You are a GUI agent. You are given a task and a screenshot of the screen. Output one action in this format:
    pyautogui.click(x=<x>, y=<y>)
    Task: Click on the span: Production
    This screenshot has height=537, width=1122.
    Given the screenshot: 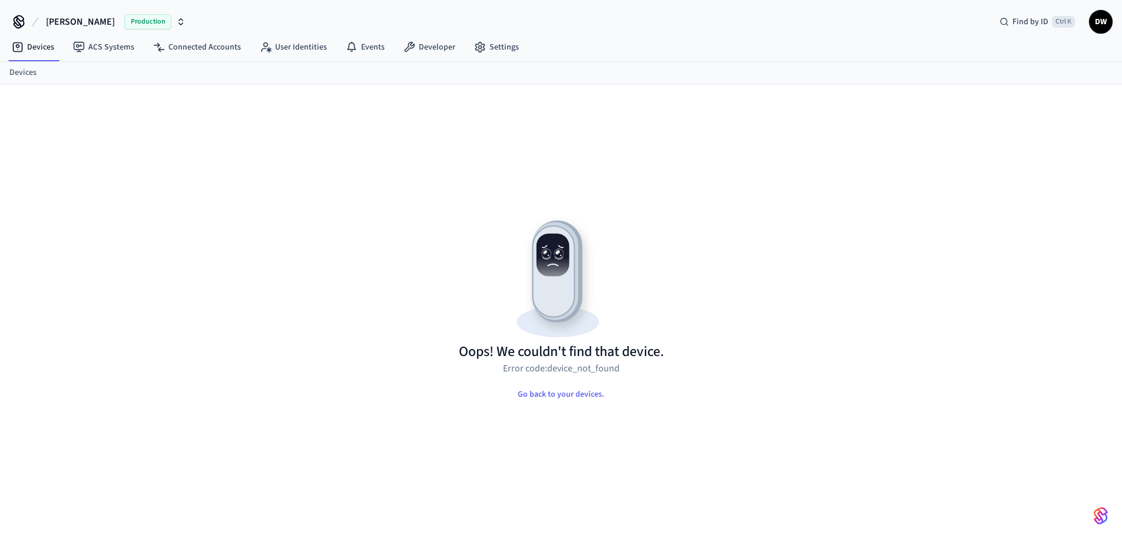 What is the action you would take?
    pyautogui.click(x=148, y=22)
    